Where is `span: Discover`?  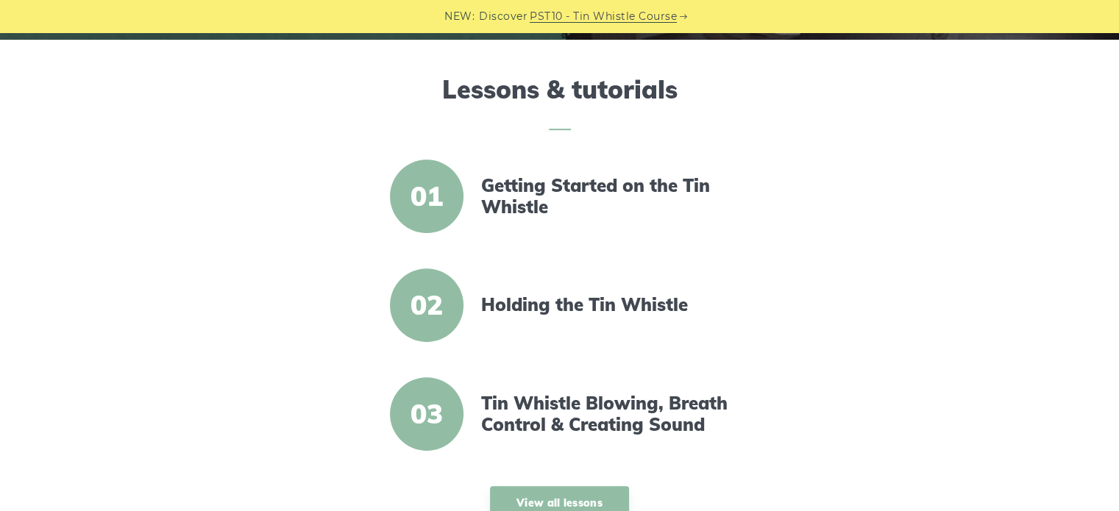 span: Discover is located at coordinates (503, 16).